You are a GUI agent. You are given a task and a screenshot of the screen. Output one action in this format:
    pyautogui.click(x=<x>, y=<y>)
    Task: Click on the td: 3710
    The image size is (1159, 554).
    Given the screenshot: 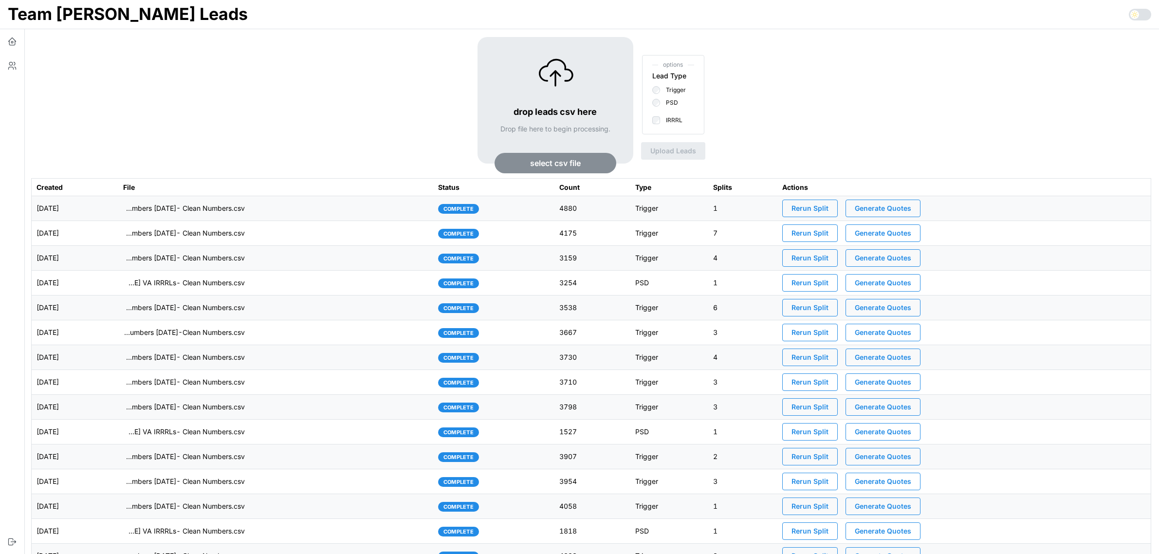 What is the action you would take?
    pyautogui.click(x=593, y=382)
    